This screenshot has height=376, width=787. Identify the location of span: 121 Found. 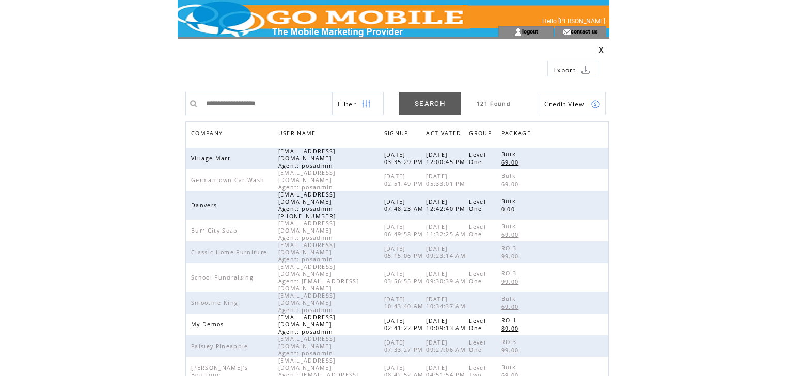
(493, 104).